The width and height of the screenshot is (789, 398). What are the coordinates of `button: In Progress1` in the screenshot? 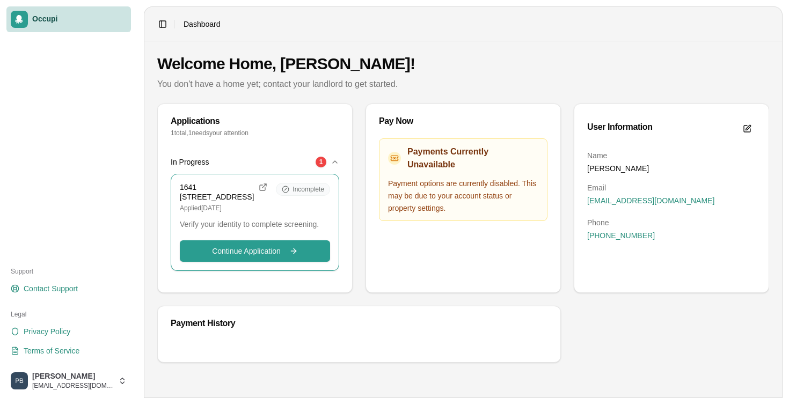 It's located at (255, 162).